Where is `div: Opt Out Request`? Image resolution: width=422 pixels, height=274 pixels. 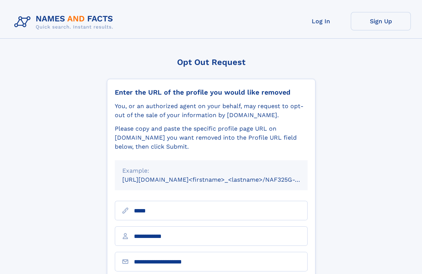 div: Opt Out Request is located at coordinates (211, 62).